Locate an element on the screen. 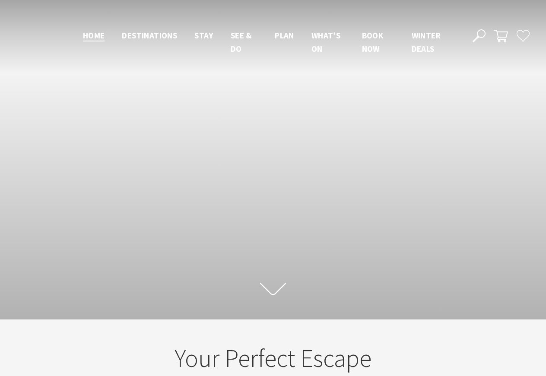  nav: Main Menu is located at coordinates (268, 42).